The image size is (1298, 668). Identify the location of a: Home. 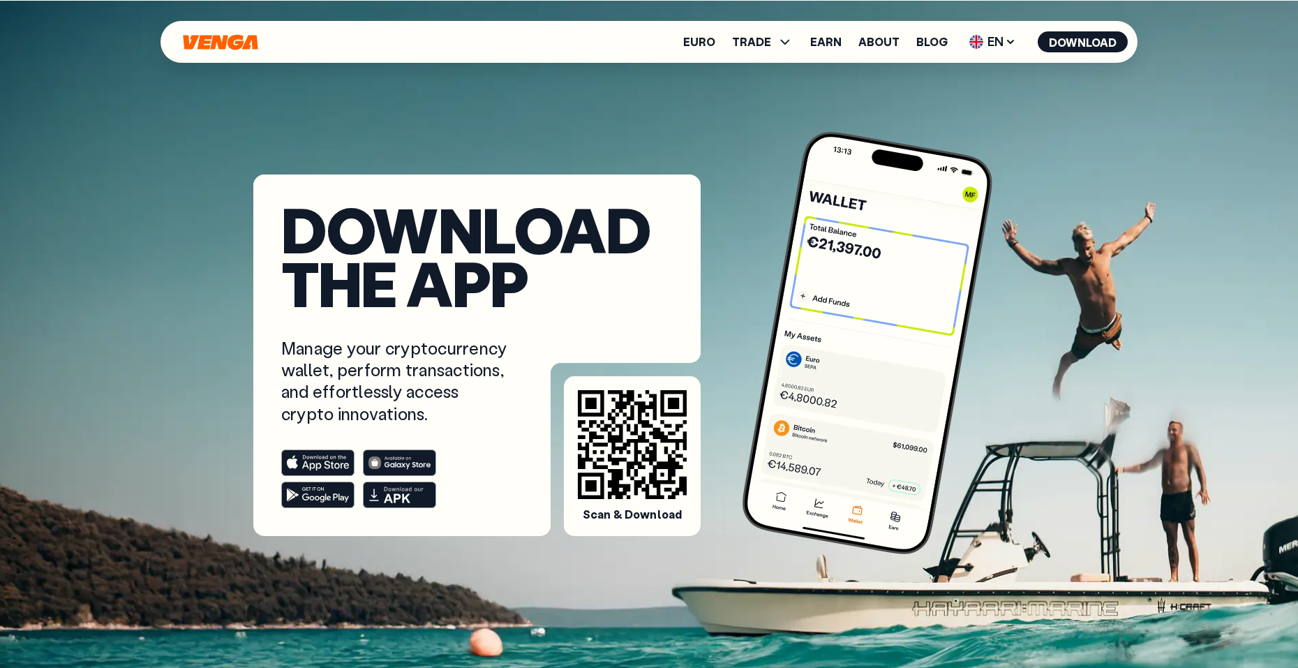
(220, 42).